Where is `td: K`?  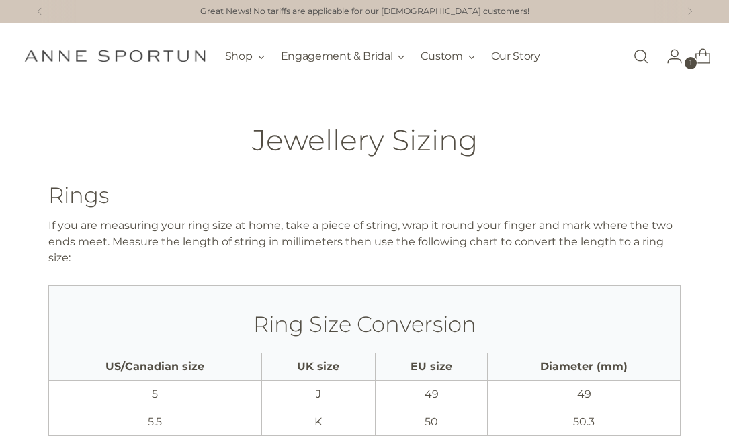
td: K is located at coordinates (318, 421).